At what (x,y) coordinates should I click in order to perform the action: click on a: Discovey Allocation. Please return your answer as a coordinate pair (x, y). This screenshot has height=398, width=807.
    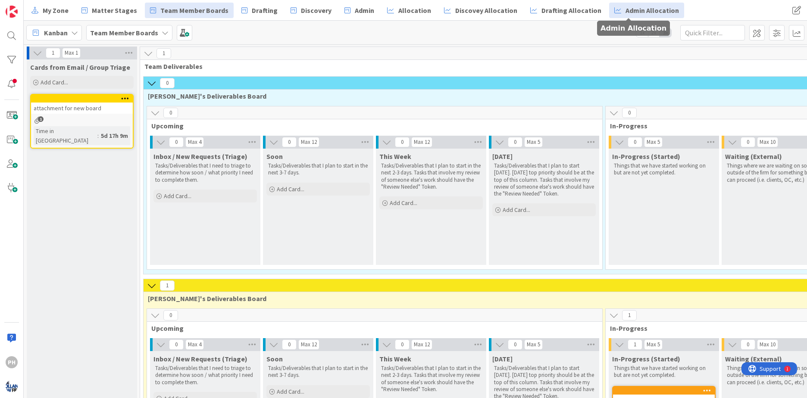
    Looking at the image, I should click on (480, 10).